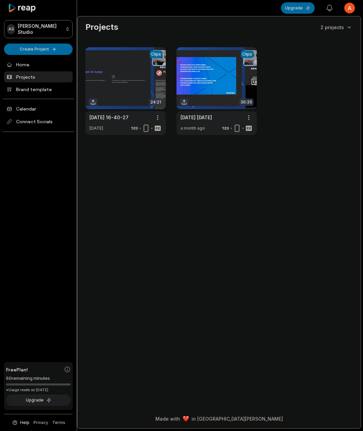 The height and width of the screenshot is (431, 363). Describe the element at coordinates (337, 27) in the screenshot. I see `button: 2 projects` at that location.